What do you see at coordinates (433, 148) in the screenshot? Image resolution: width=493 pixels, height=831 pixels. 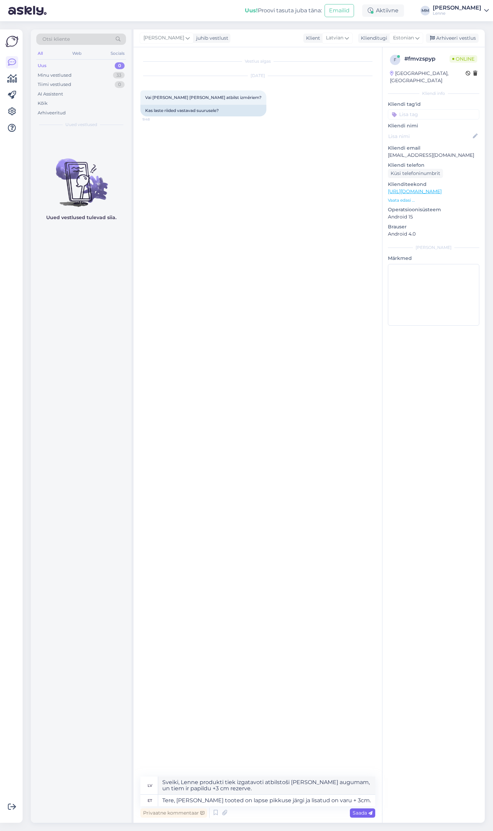 I see `p: Kliendi email` at bounding box center [433, 148].